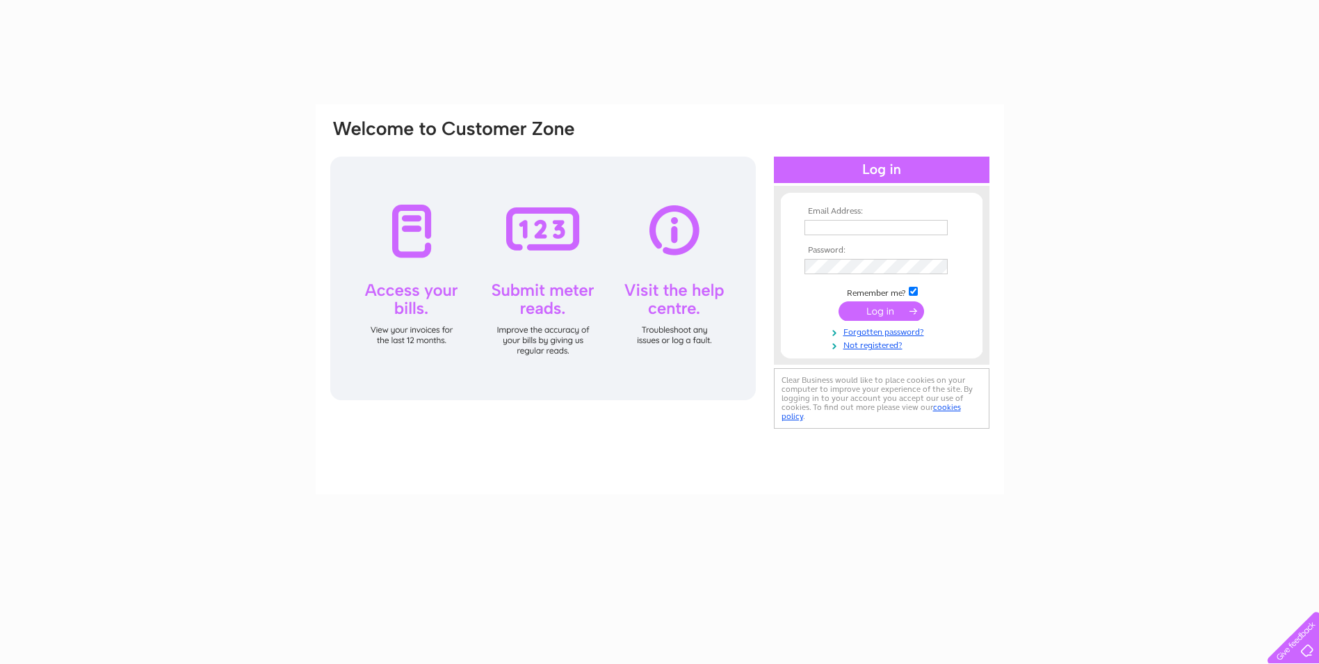 The height and width of the screenshot is (664, 1319). I want to click on th: Email Address:, so click(882, 211).